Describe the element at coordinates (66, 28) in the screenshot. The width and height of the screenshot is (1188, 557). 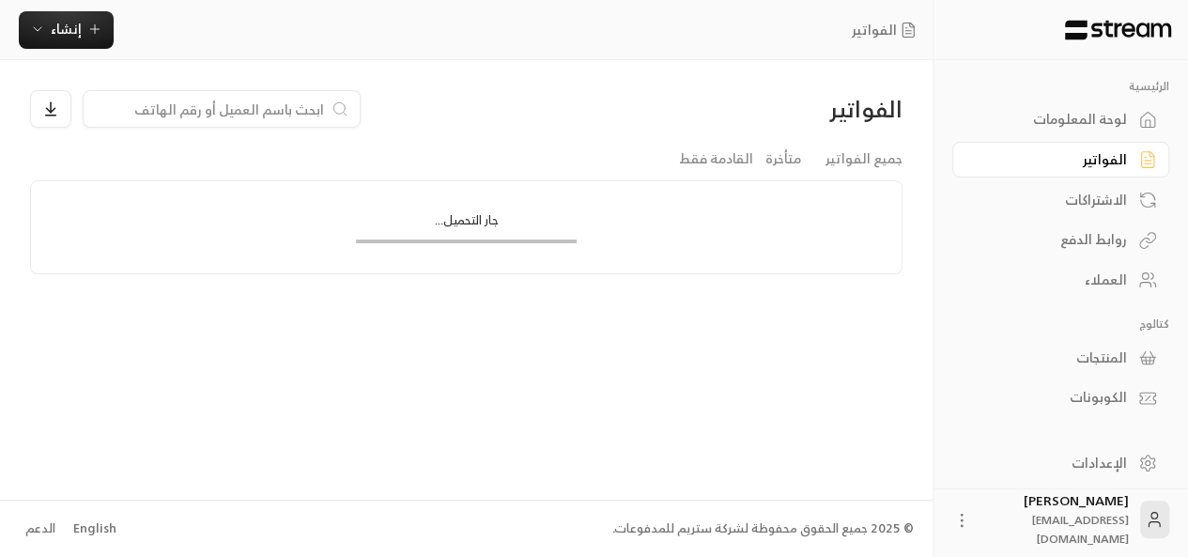
I see `span: إنشاء` at that location.